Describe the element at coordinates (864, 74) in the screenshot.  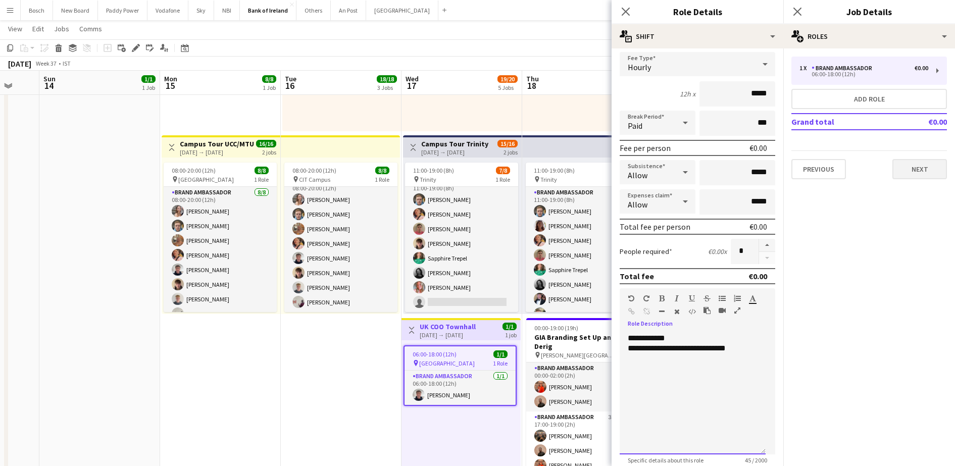
I see `div: 06:00-18:00 (12h)` at that location.